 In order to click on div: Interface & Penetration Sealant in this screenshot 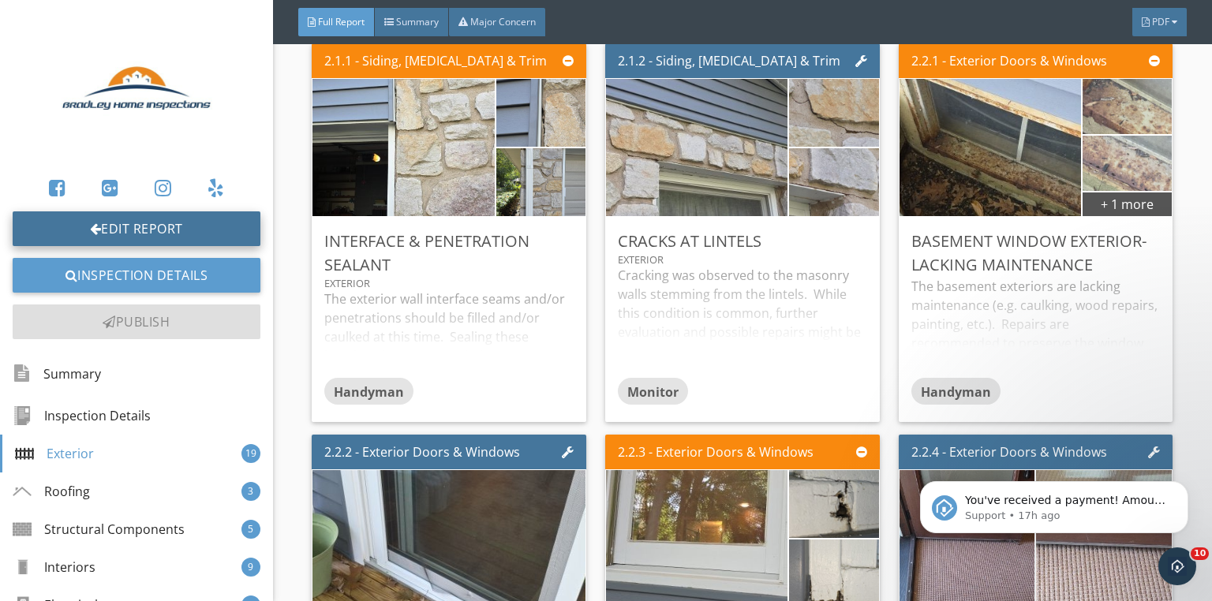, I will do `click(449, 253)`.